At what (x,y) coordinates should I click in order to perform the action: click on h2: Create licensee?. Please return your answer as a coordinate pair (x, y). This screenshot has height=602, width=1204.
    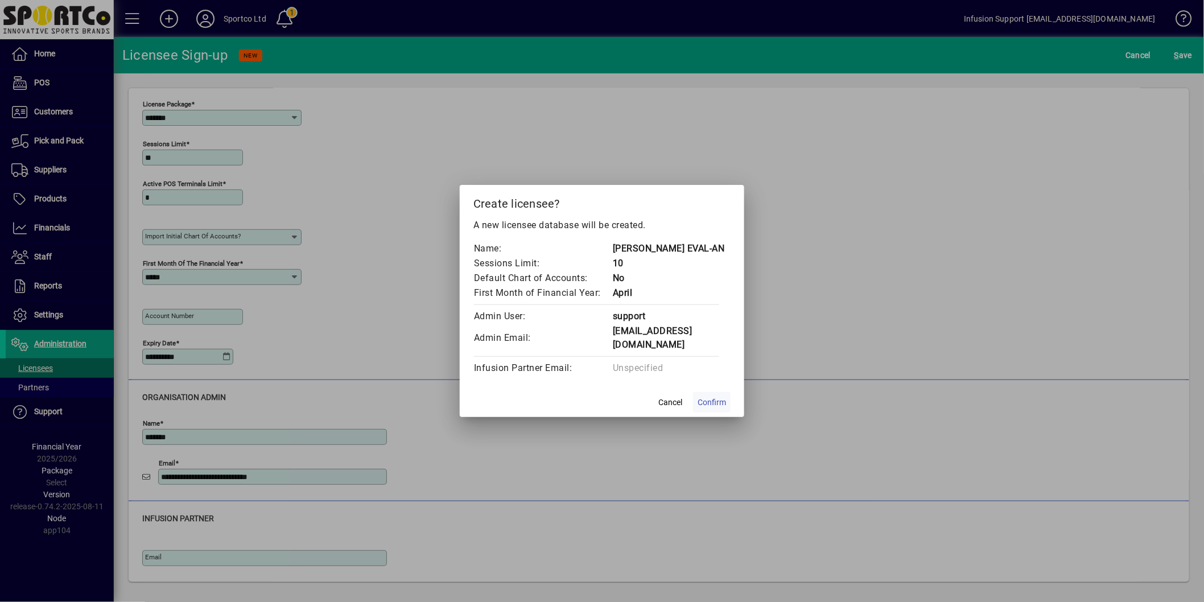
    Looking at the image, I should click on (602, 201).